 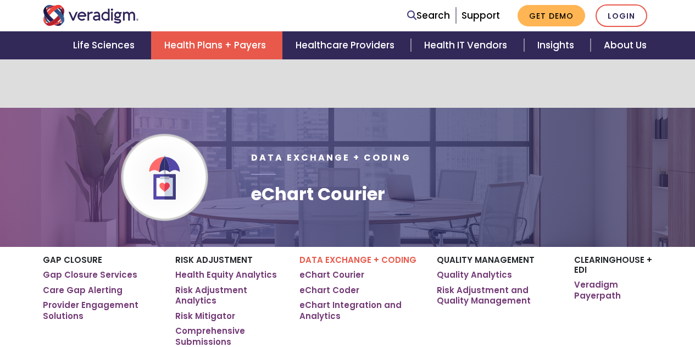 I want to click on a: Life Sciences, so click(x=106, y=45).